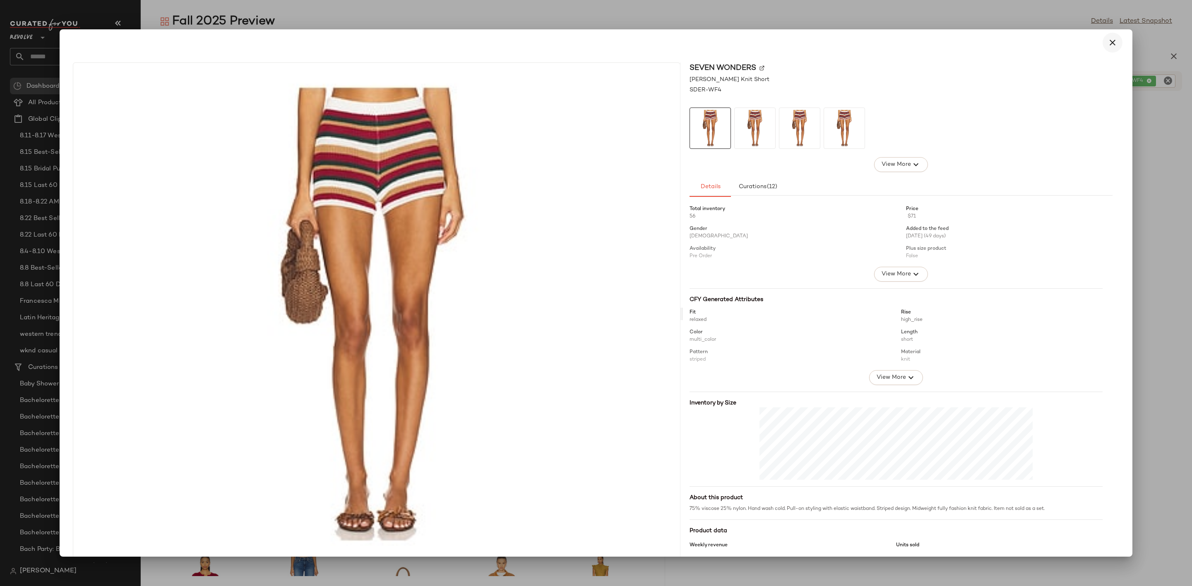  I want to click on div: CFY Generated Attributes, so click(896, 300).